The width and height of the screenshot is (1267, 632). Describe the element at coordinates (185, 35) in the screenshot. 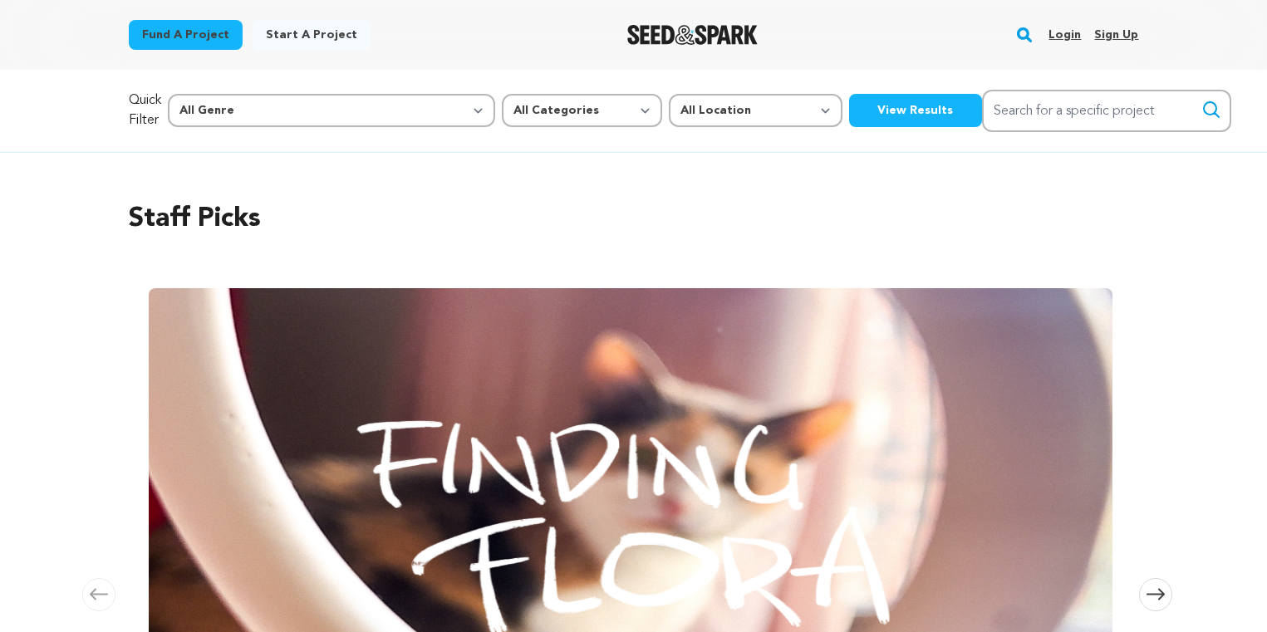

I see `a: Fund a project` at that location.